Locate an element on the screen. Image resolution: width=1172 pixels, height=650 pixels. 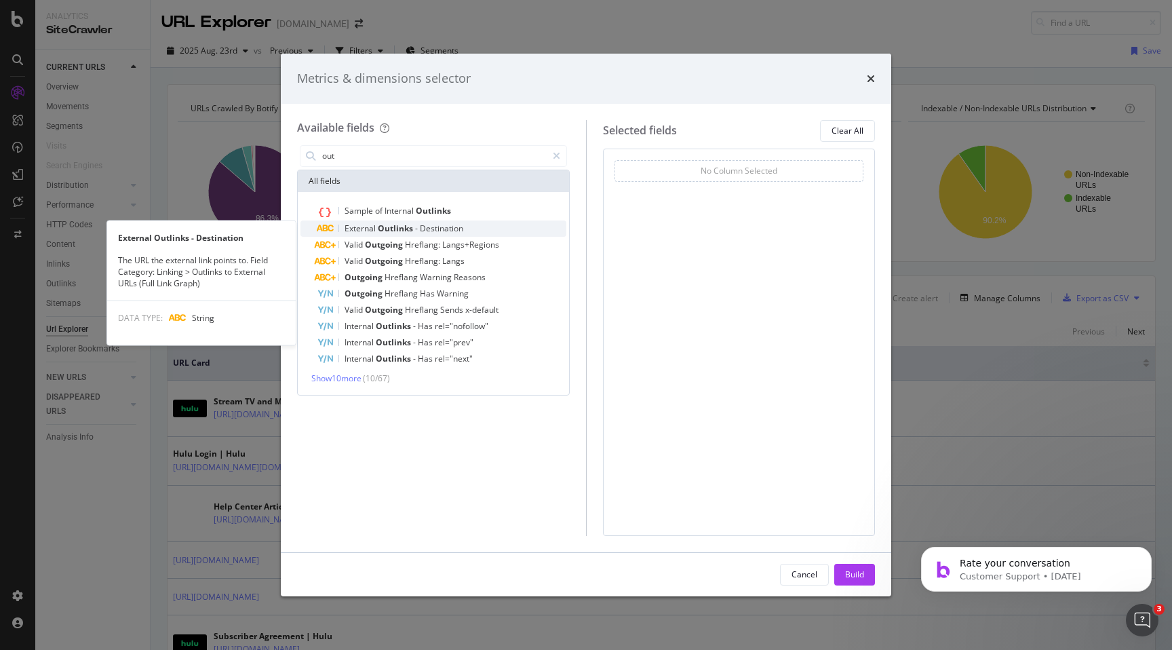
span: of is located at coordinates (380, 210).